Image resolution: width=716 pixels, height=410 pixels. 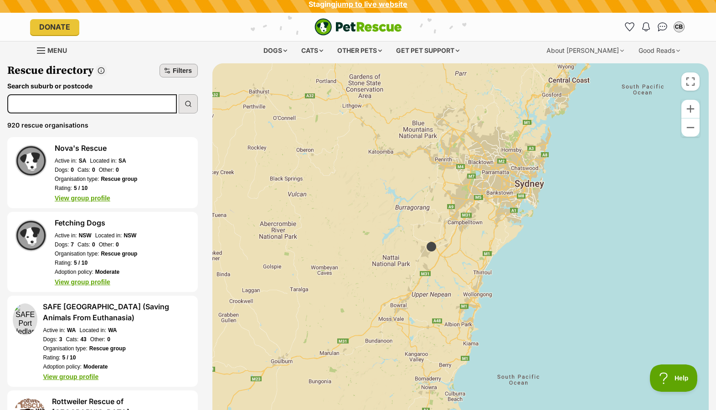 What do you see at coordinates (360, 51) in the screenshot?
I see `div: Other pets` at bounding box center [360, 51].